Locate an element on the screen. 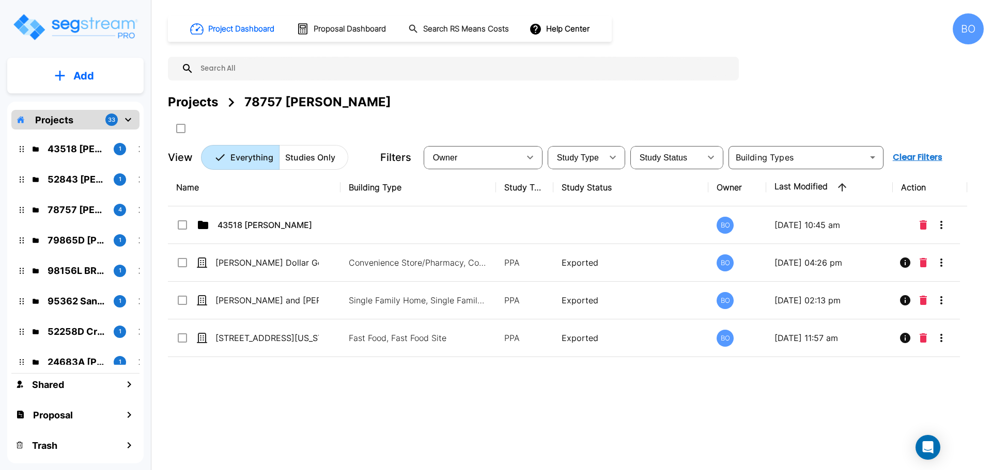  p: Add is located at coordinates (84, 76).